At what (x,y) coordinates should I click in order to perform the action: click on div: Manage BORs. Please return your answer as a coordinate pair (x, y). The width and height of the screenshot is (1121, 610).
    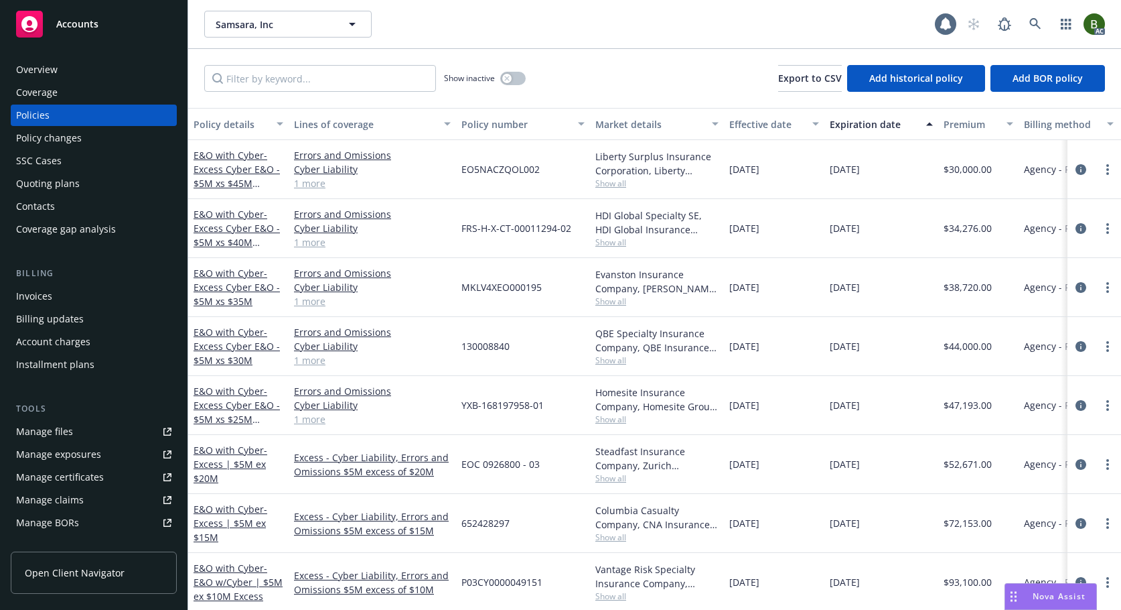
    Looking at the image, I should click on (48, 522).